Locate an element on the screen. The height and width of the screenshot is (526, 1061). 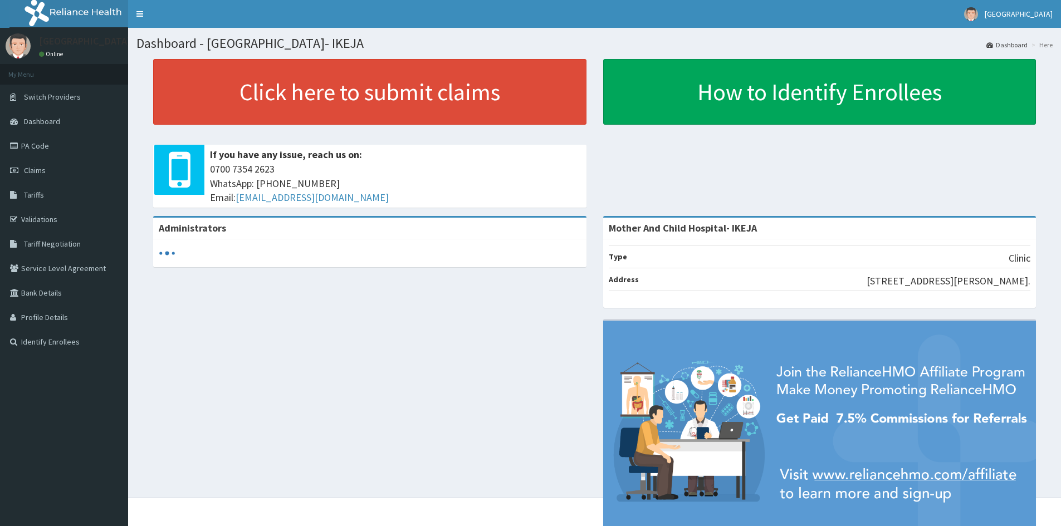
li: Here is located at coordinates (1041, 45).